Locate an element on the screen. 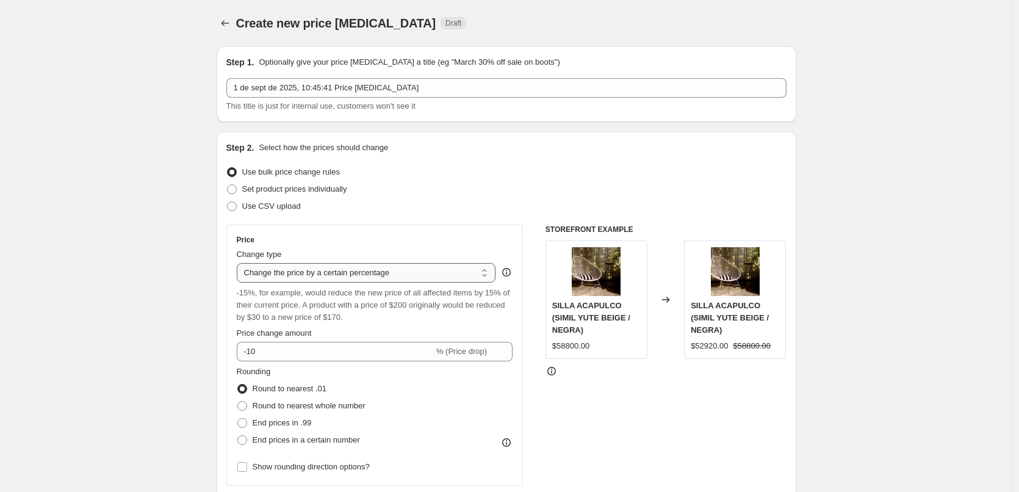 This screenshot has width=1019, height=492. span: Price change amount is located at coordinates (274, 332).